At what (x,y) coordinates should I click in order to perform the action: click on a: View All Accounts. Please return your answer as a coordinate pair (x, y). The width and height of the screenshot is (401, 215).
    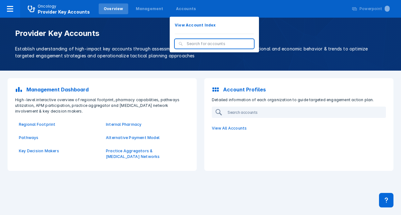
    Looking at the image, I should click on (299, 128).